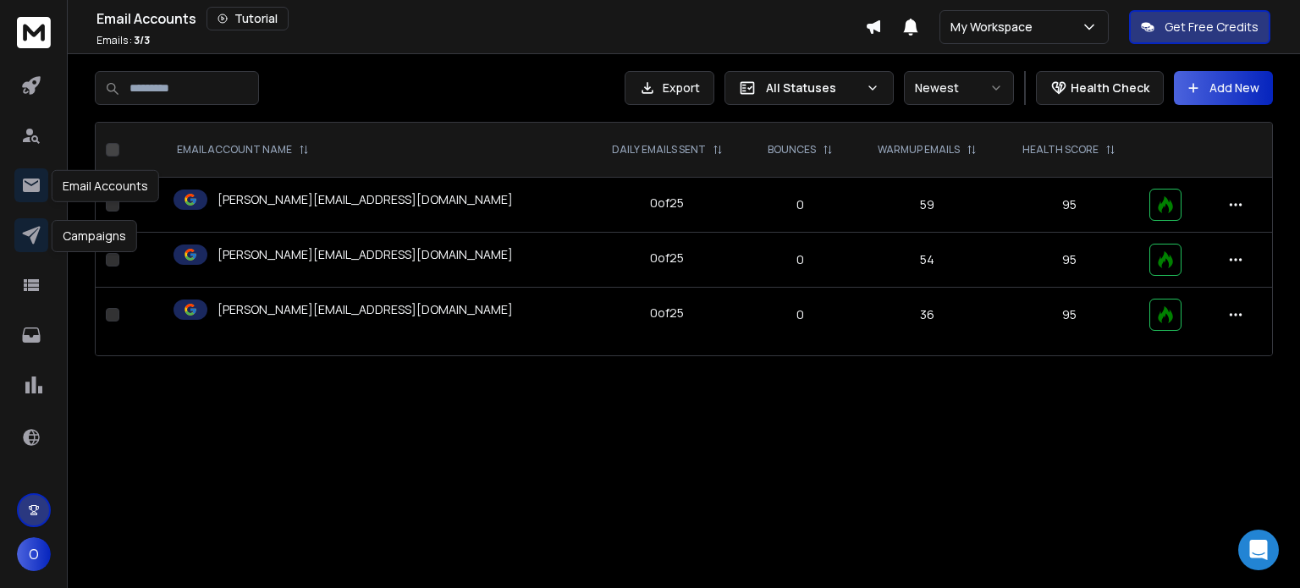 The image size is (1300, 588). I want to click on p: BOUNCES, so click(791, 150).